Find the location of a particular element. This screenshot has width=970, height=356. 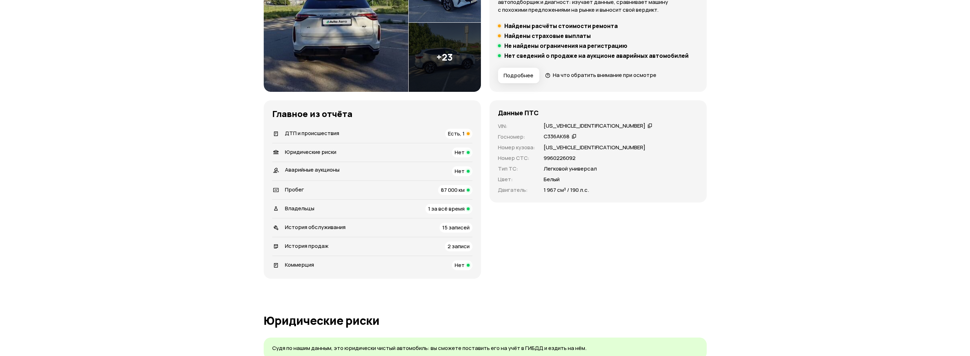

p: Судя по нашим данным, это юридически чистый автомобиль: вы сможете поставить его на учёт в ГИБДД ... is located at coordinates (485, 348).